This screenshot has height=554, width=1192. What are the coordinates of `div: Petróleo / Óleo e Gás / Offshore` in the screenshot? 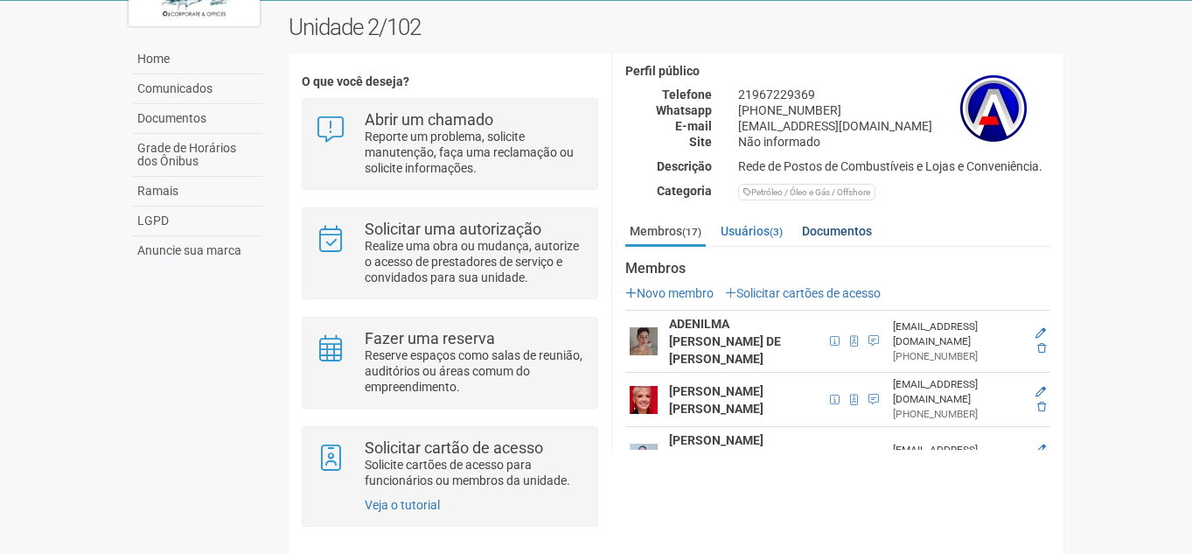 It's located at (807, 192).